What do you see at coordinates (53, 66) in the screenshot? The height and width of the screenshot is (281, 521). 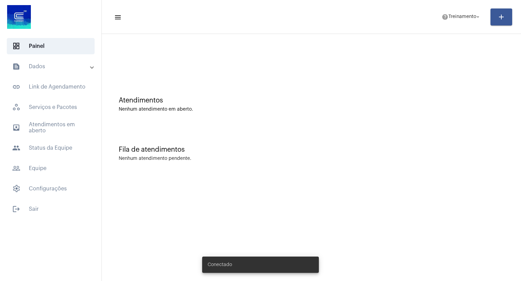 I see `mat-expansion-panel-header: sidenav iconDados` at bounding box center [53, 66].